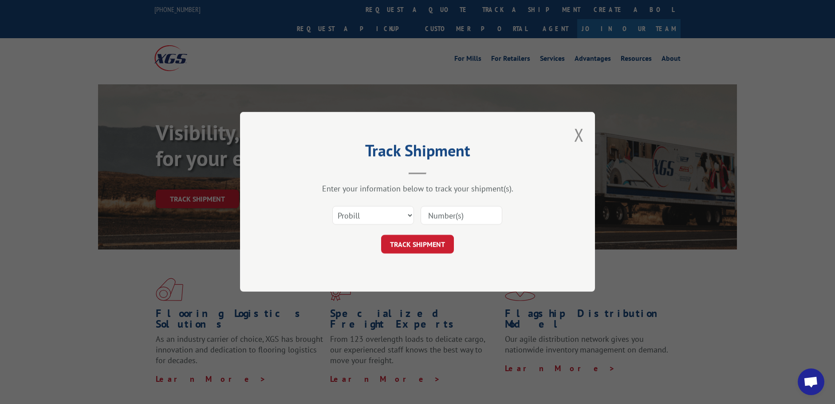 This screenshot has width=835, height=404. What do you see at coordinates (579, 134) in the screenshot?
I see `button: Close modal` at bounding box center [579, 134].